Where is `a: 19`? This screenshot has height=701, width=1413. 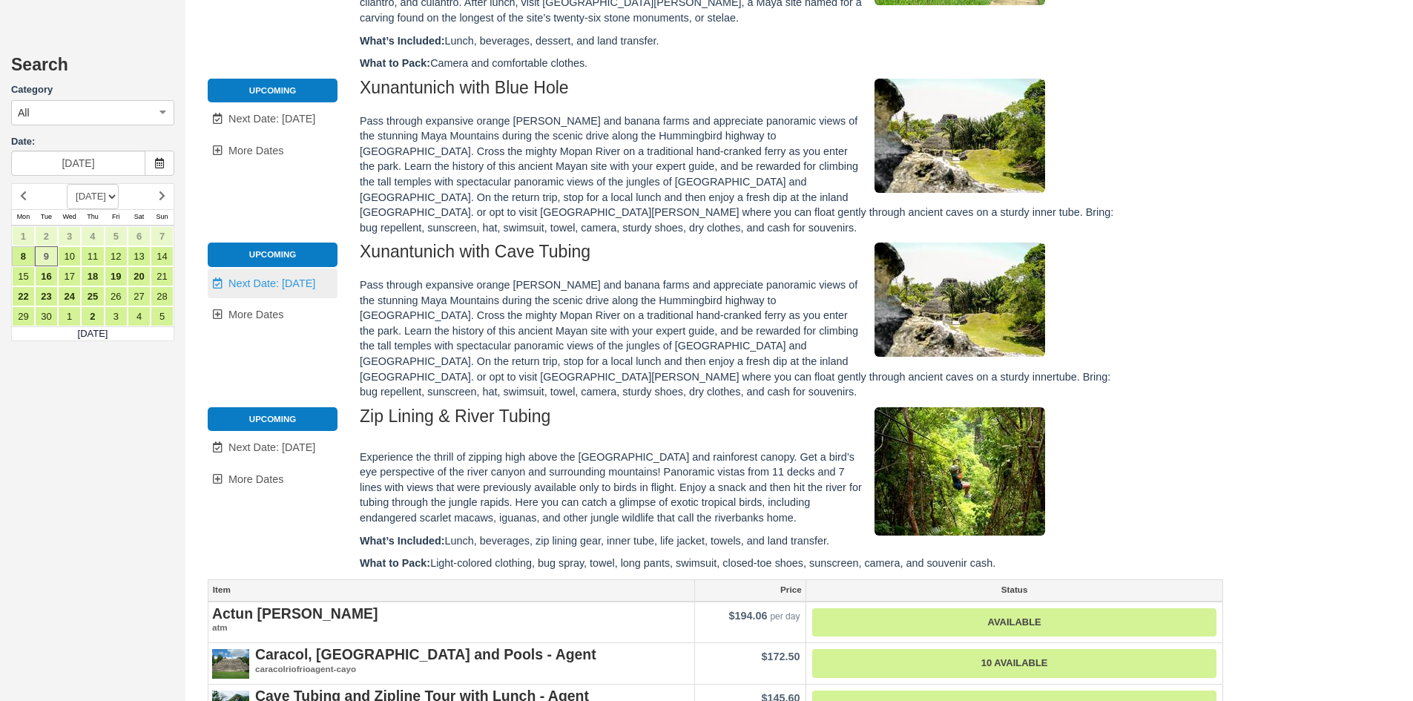 a: 19 is located at coordinates (116, 276).